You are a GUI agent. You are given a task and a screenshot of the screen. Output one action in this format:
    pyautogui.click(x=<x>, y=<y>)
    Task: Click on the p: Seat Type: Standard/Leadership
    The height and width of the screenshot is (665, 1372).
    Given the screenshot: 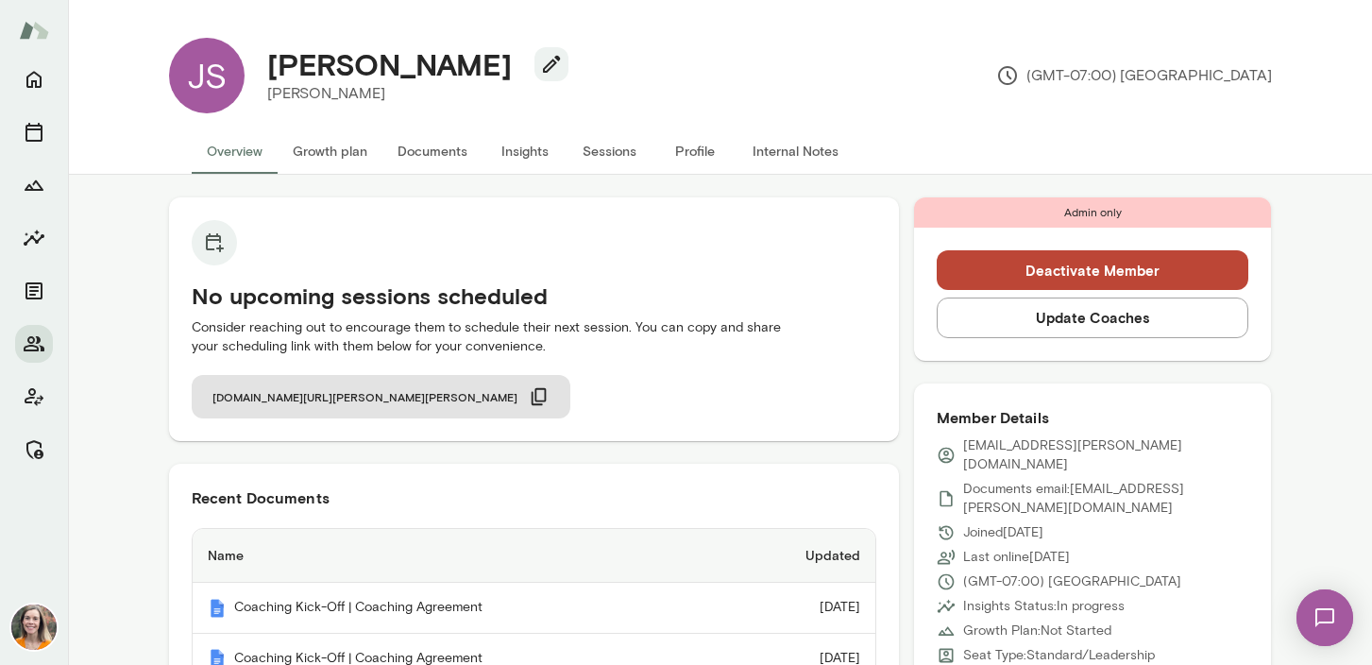 What is the action you would take?
    pyautogui.click(x=1059, y=656)
    